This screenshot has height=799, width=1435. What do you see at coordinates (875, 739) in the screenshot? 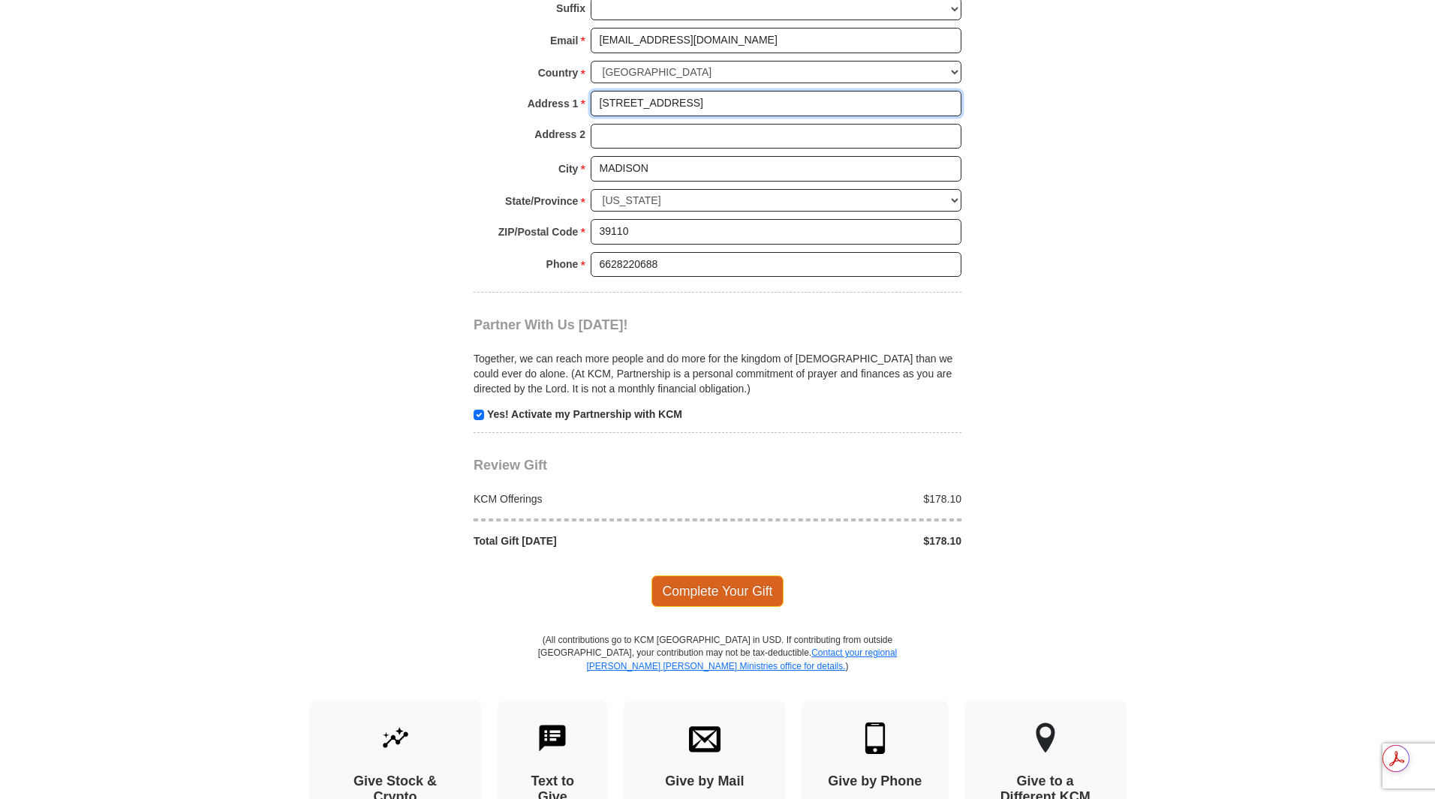
I see `img: mobile.svg` at bounding box center [875, 739].